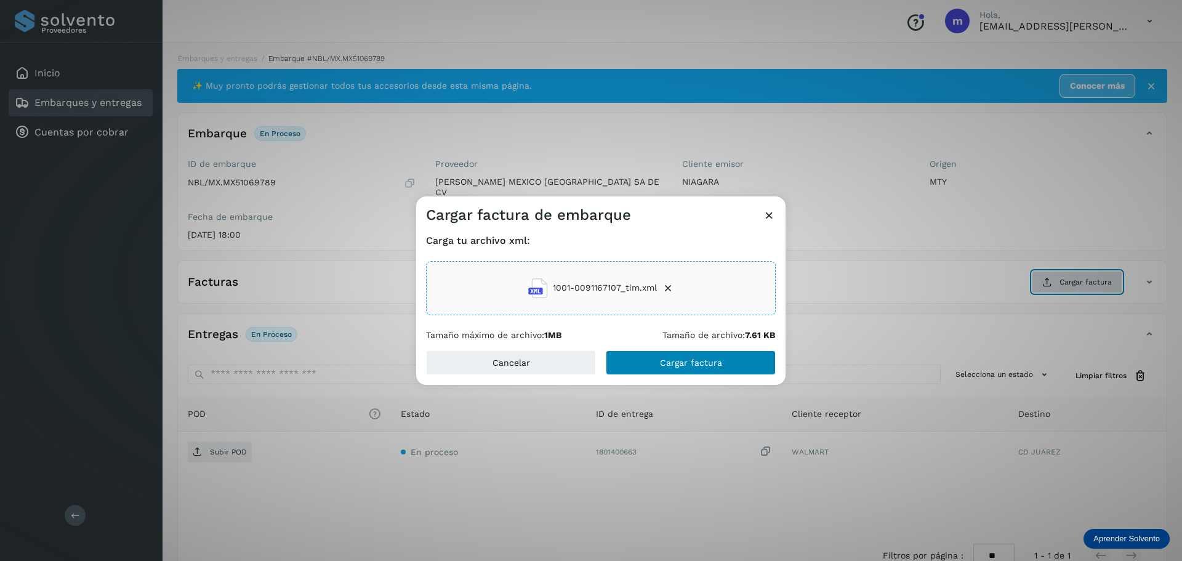 Image resolution: width=1182 pixels, height=561 pixels. What do you see at coordinates (494, 335) in the screenshot?
I see `p: Tamaño máximo de archivo:` at bounding box center [494, 335].